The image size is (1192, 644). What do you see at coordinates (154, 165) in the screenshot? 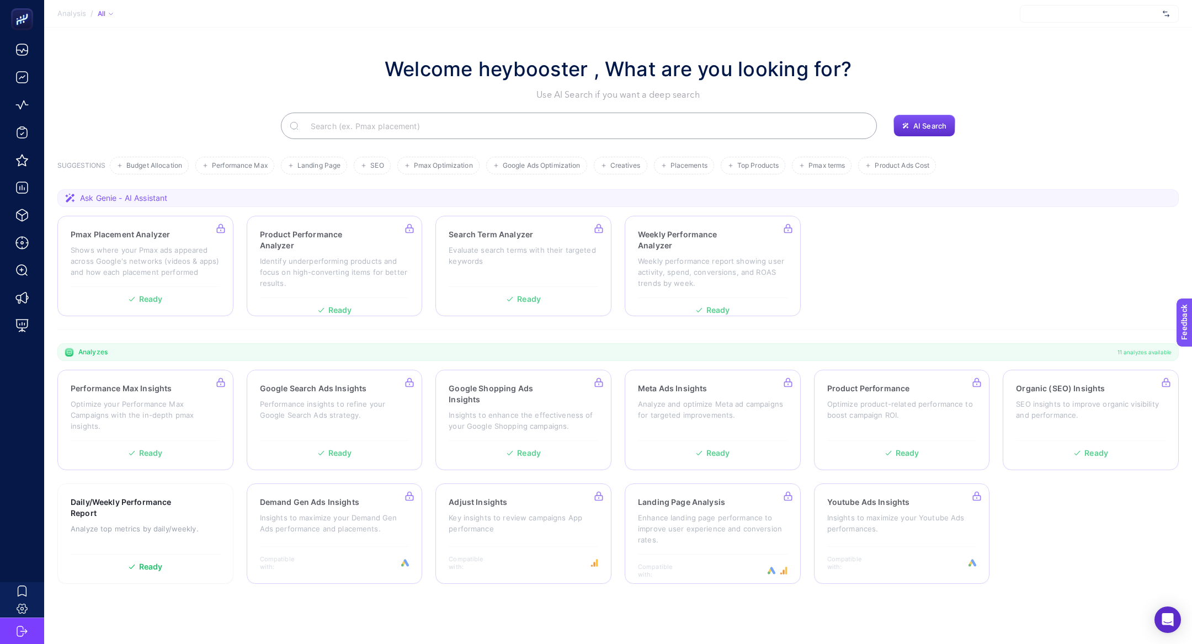
I see `span: Budget Allocation` at bounding box center [154, 165].